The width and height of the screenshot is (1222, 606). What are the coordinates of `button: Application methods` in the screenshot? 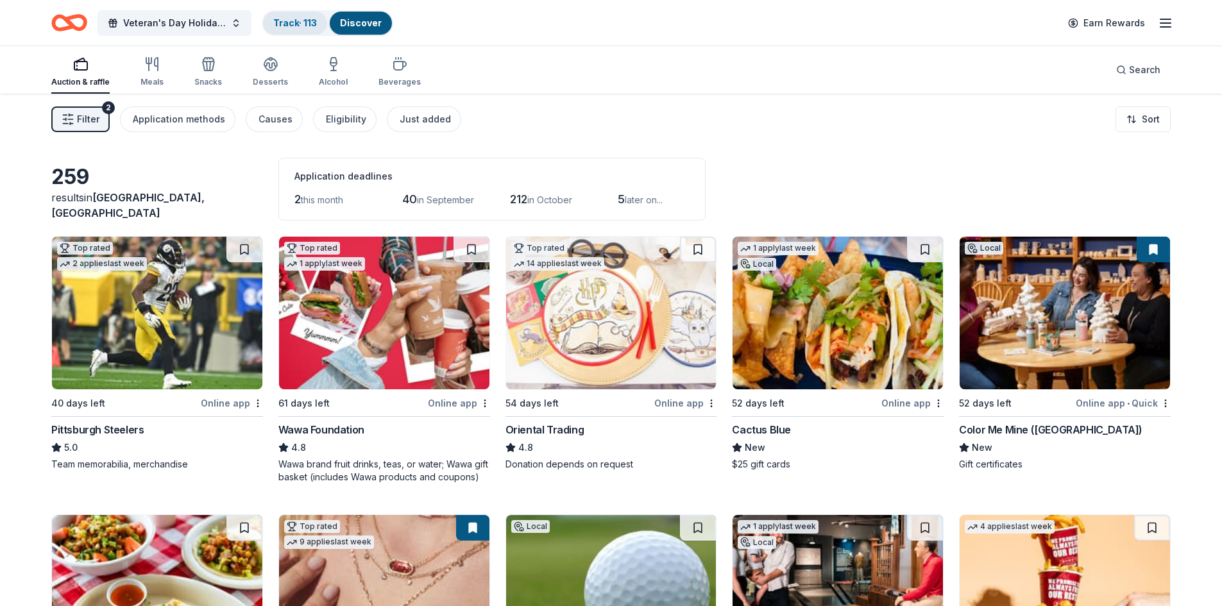 It's located at (178, 119).